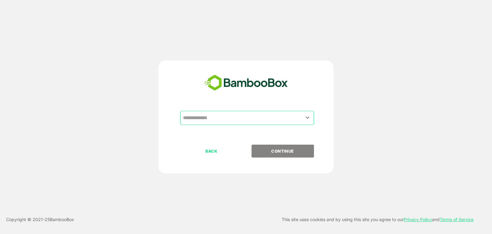 Image resolution: width=492 pixels, height=234 pixels. Describe the element at coordinates (40, 220) in the screenshot. I see `p: Copyright © 2021- 25 BambooBox` at that location.